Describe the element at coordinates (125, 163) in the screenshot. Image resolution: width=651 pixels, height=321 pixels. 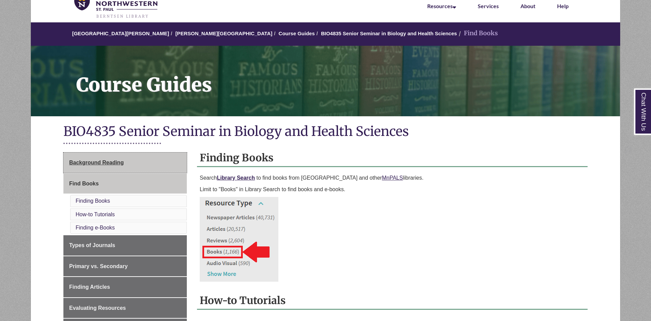
I see `a: Background Reading` at that location.